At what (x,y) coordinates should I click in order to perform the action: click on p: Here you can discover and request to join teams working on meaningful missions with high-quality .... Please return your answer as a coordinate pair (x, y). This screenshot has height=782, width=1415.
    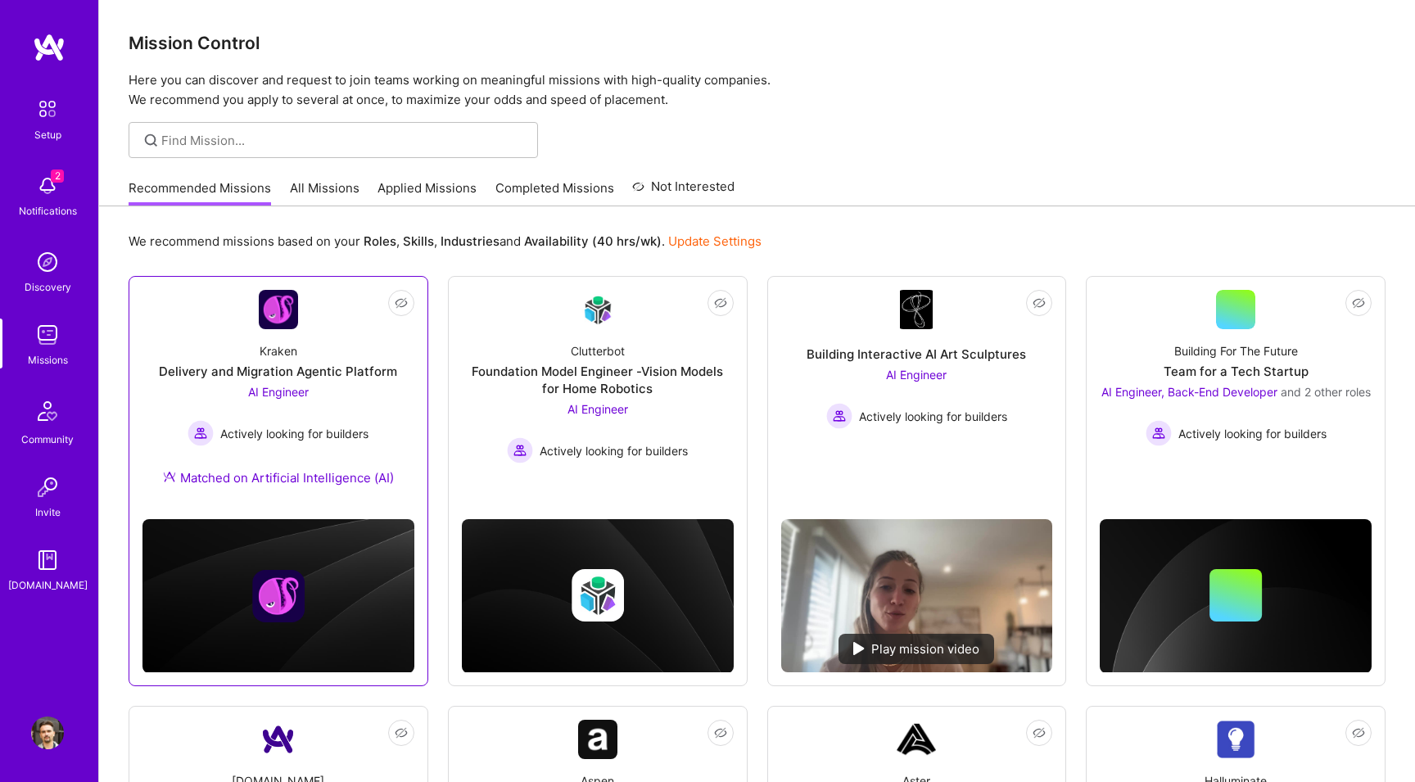
    Looking at the image, I should click on (757, 90).